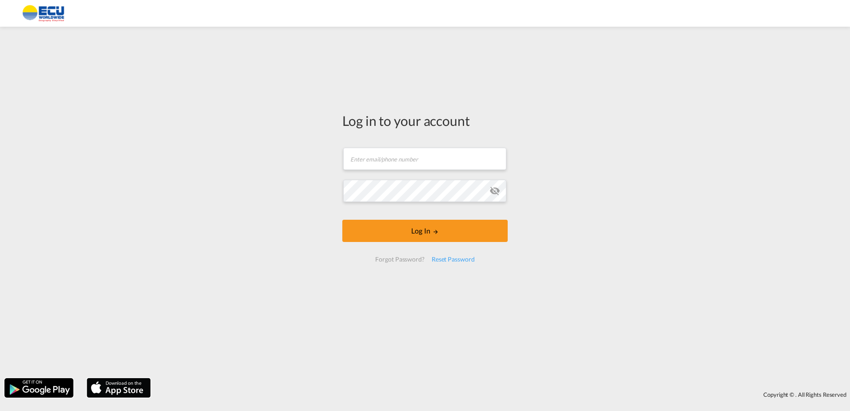 The height and width of the screenshot is (411, 850). What do you see at coordinates (425, 120) in the screenshot?
I see `div: Log in to your account` at bounding box center [425, 120].